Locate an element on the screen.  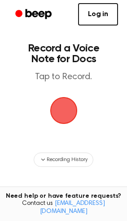
a: Log in is located at coordinates (98, 14).